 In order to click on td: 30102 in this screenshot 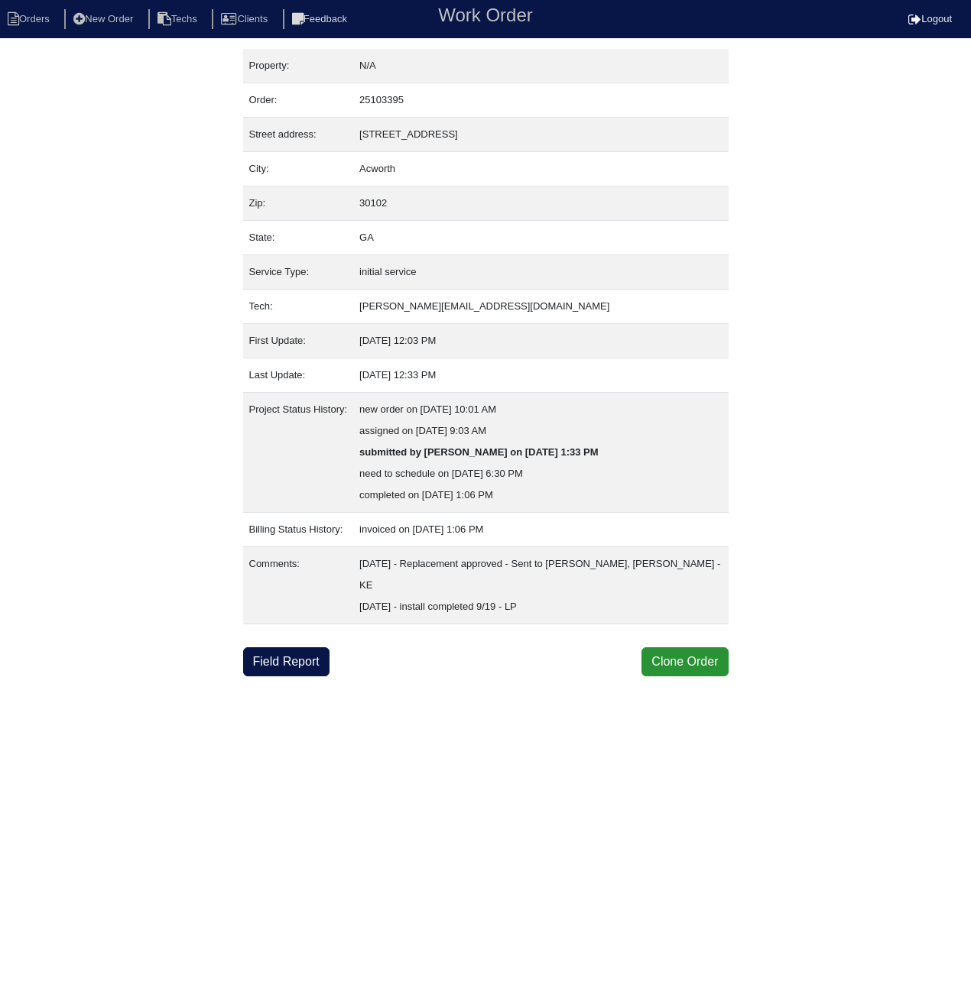, I will do `click(541, 203)`.